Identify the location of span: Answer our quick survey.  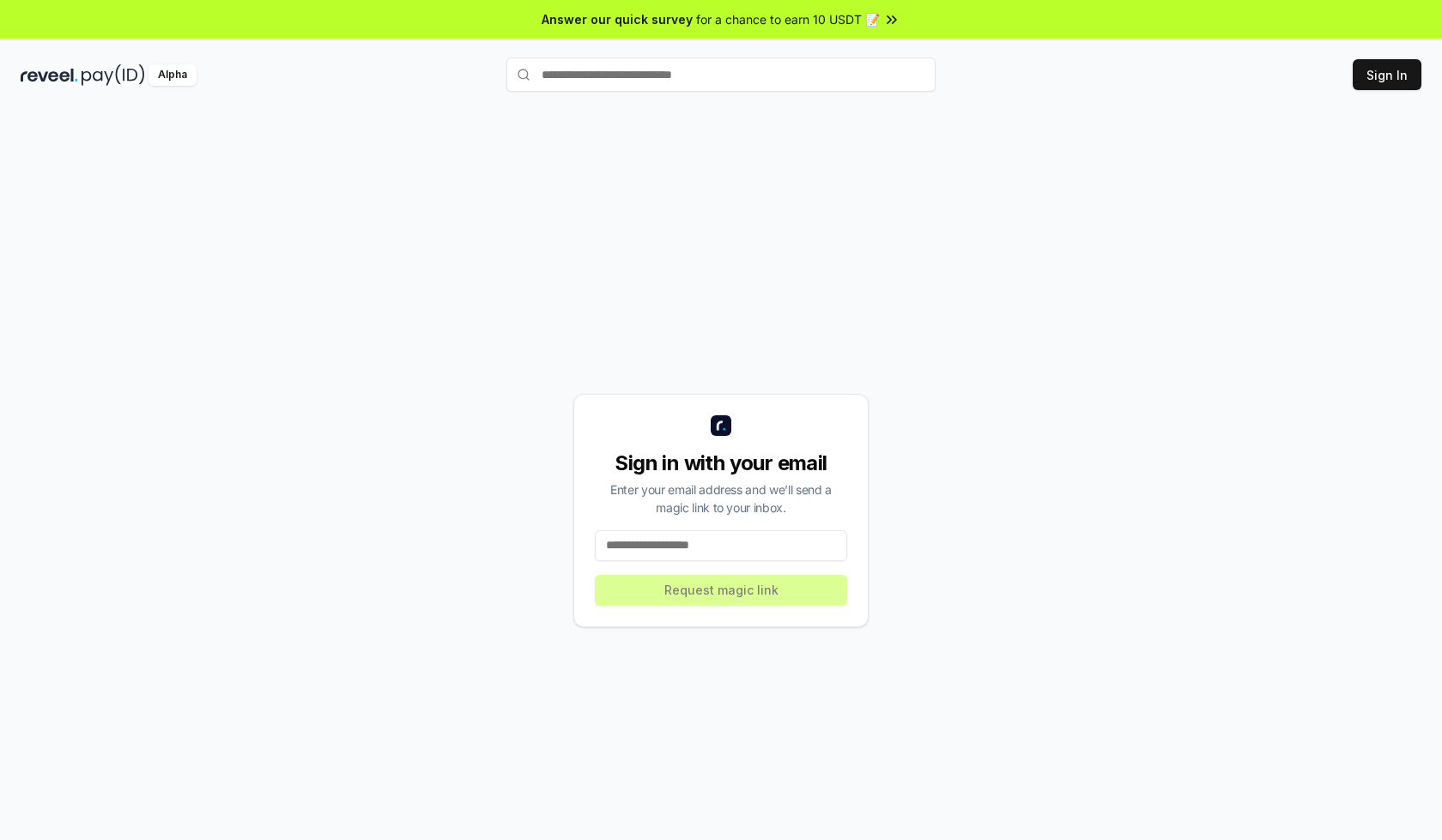
(618, 19).